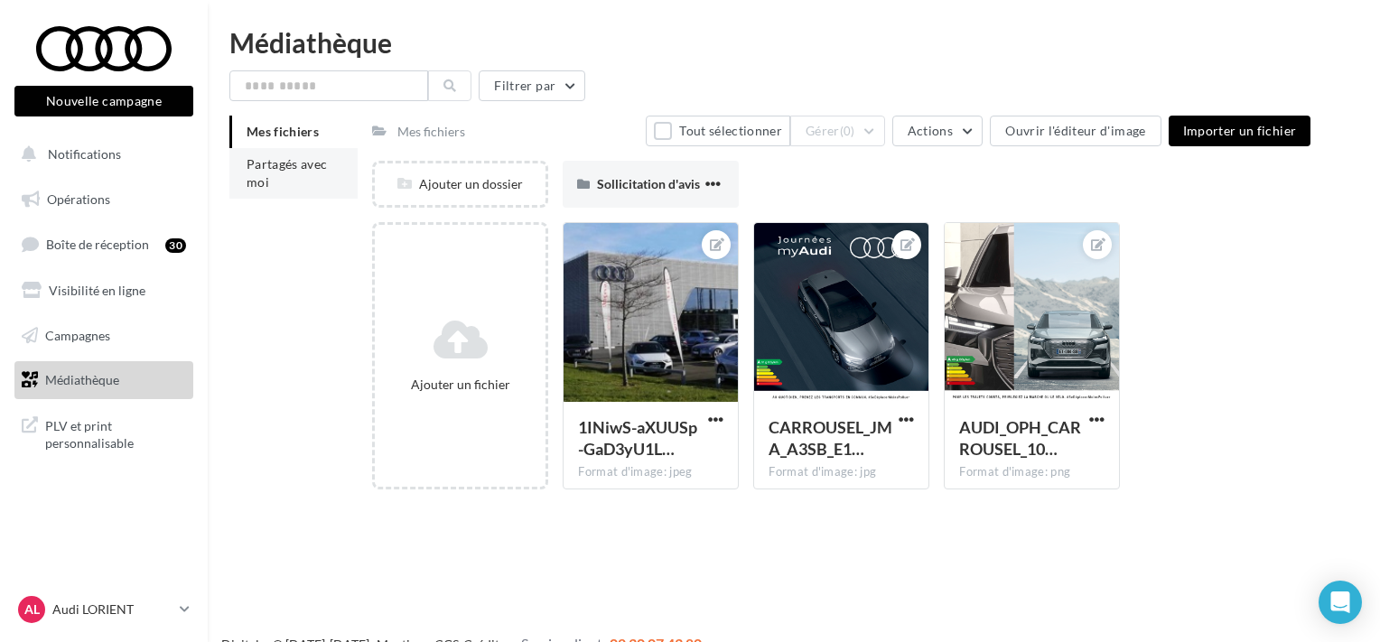 The image size is (1380, 642). What do you see at coordinates (1032, 473) in the screenshot?
I see `div: Format d'image: png` at bounding box center [1032, 473].